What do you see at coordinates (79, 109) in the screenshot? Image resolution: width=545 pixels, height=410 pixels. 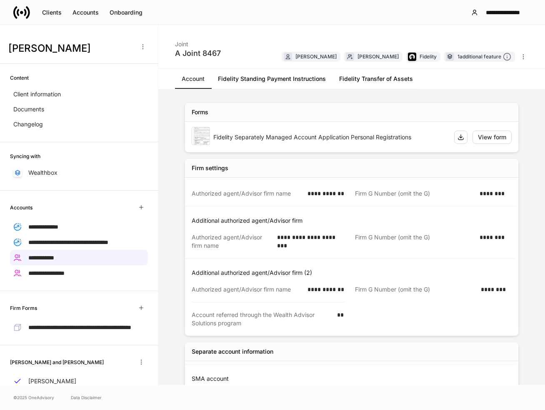 I see `a: Documents` at bounding box center [79, 109].